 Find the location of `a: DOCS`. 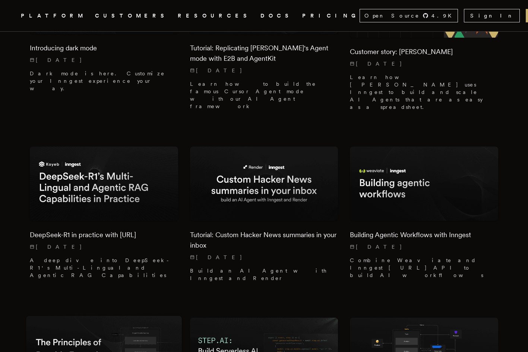

a: DOCS is located at coordinates (277, 16).